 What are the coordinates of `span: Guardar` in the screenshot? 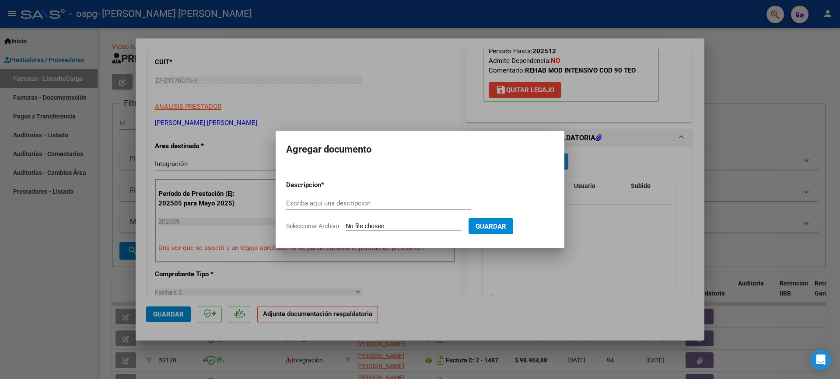 It's located at (491, 227).